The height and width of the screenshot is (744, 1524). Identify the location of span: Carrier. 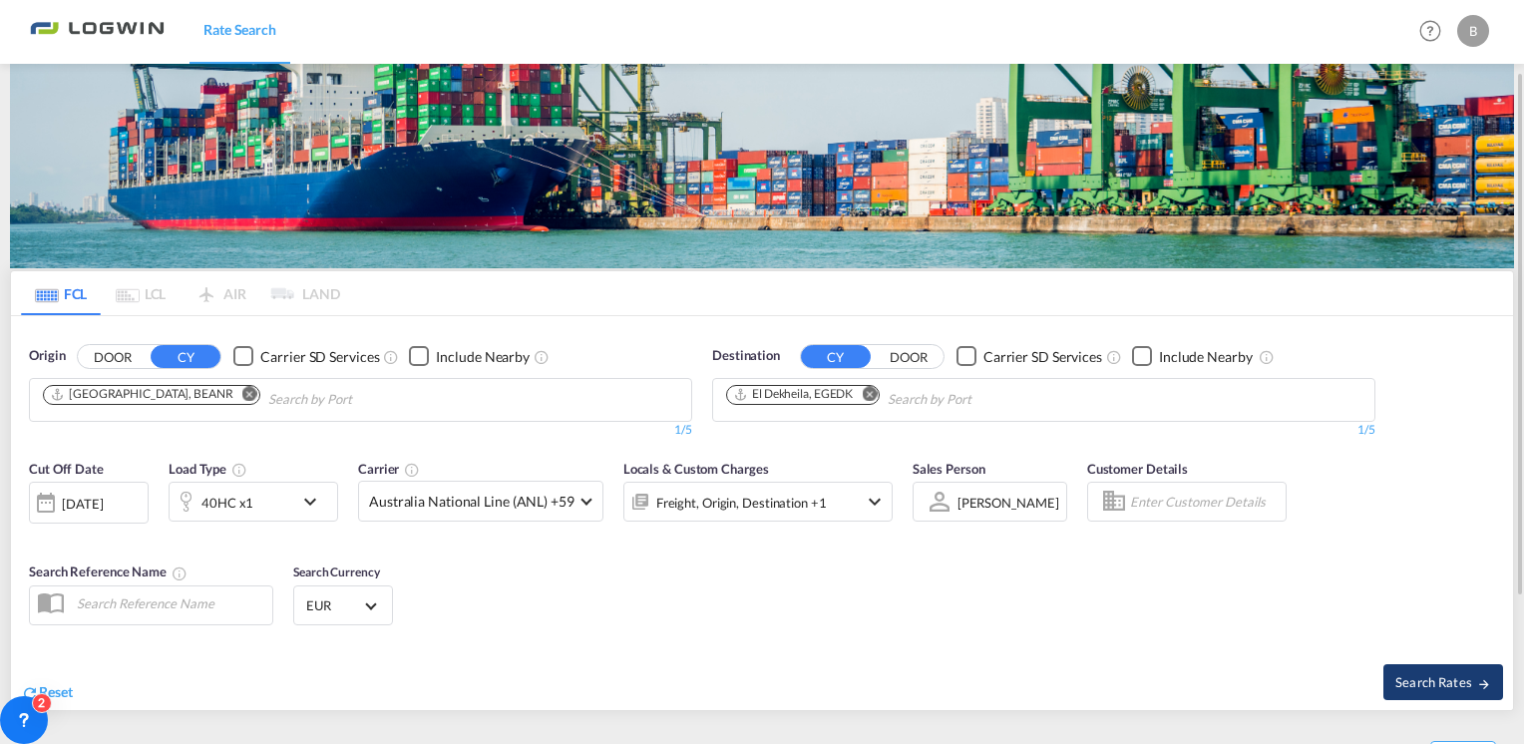
(389, 469).